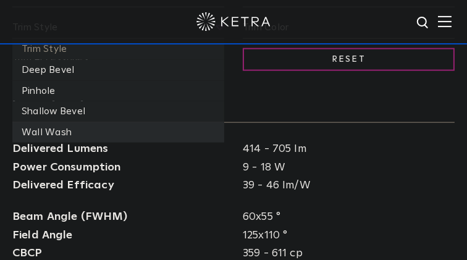 The width and height of the screenshot is (467, 260). What do you see at coordinates (423, 23) in the screenshot?
I see `img: search icon` at bounding box center [423, 23].